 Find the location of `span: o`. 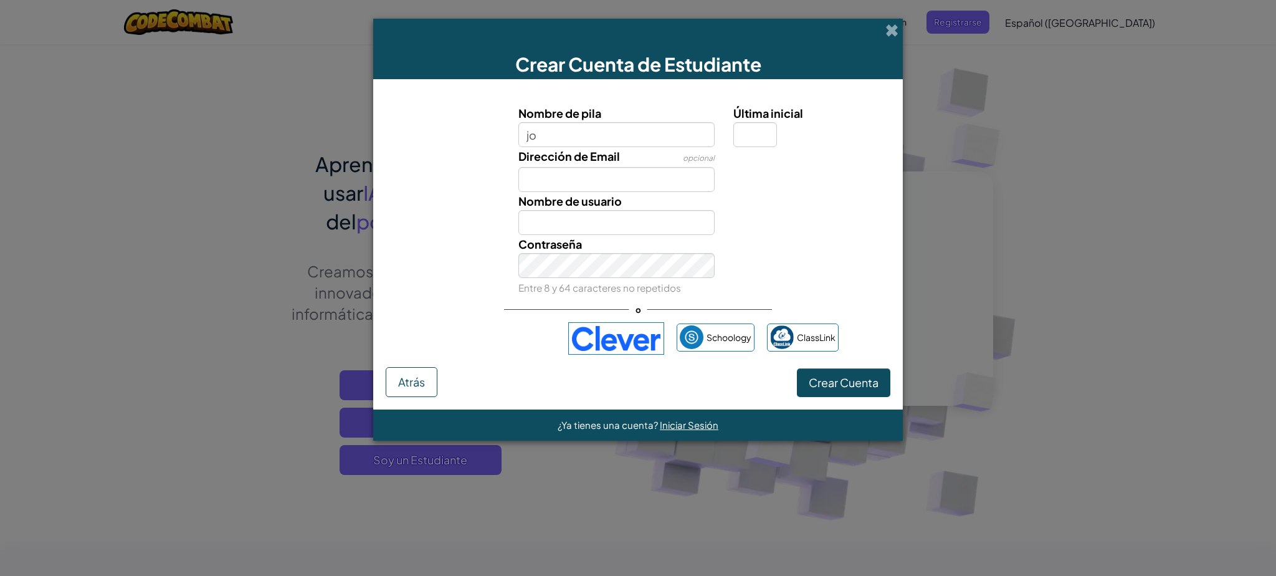

span: o is located at coordinates (638, 309).